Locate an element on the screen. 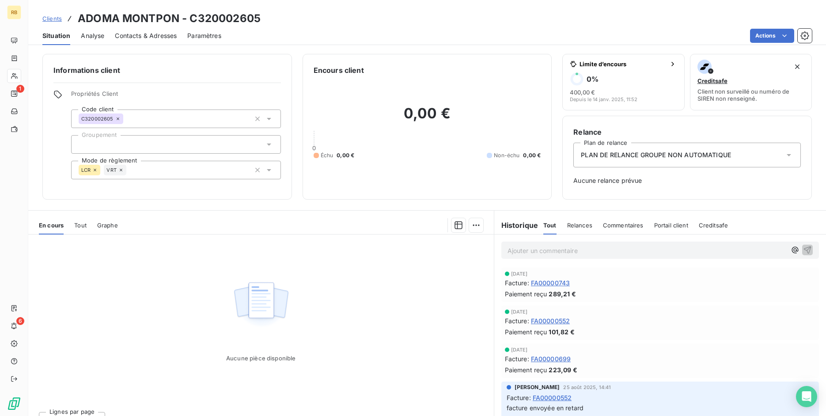 The image size is (826, 416). span: FA00000743 is located at coordinates (551, 283).